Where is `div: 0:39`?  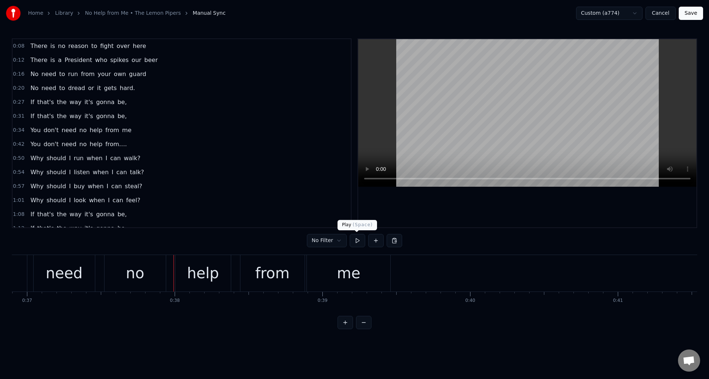
div: 0:39 is located at coordinates (322, 301).